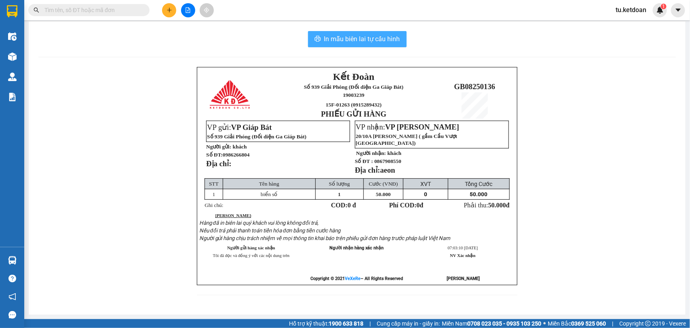 This screenshot has height=328, width=690. What do you see at coordinates (507, 205) in the screenshot?
I see `span: đ` at bounding box center [507, 205].